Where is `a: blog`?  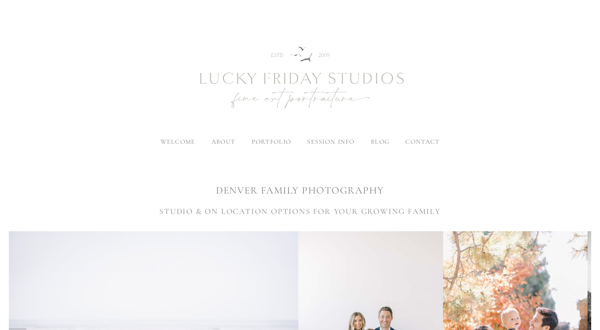
a: blog is located at coordinates (380, 142).